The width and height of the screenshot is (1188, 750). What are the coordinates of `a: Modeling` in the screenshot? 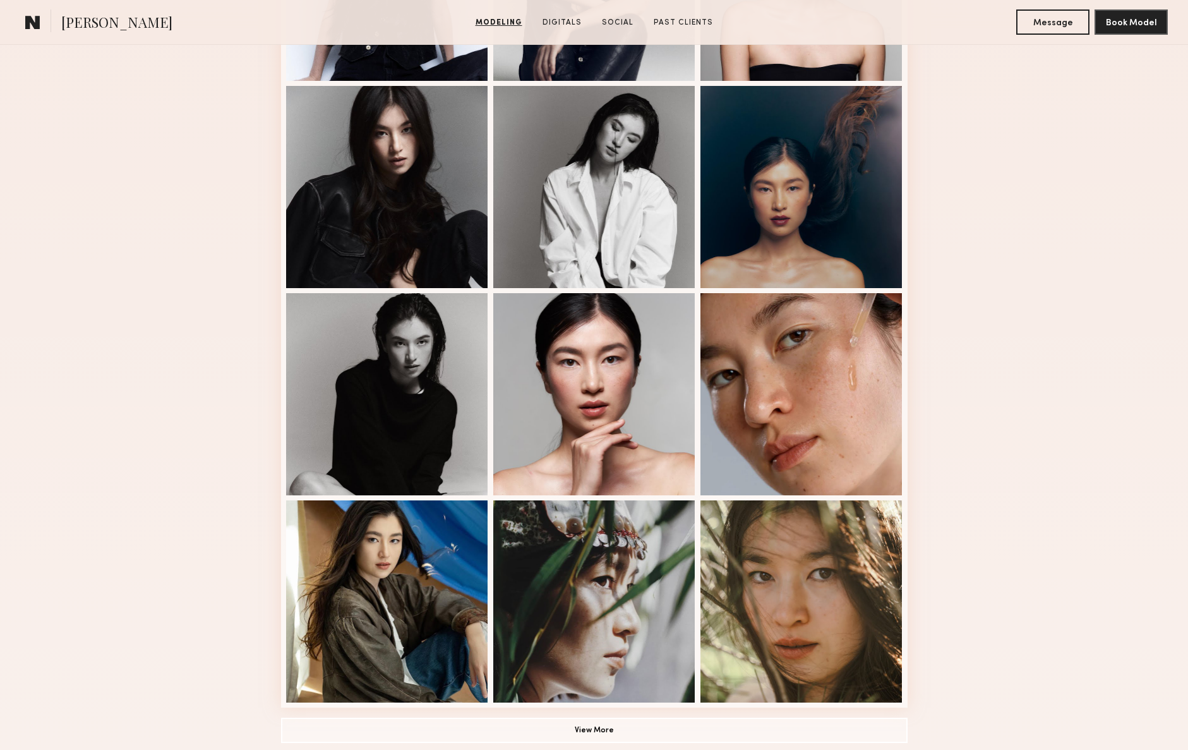 It's located at (499, 23).